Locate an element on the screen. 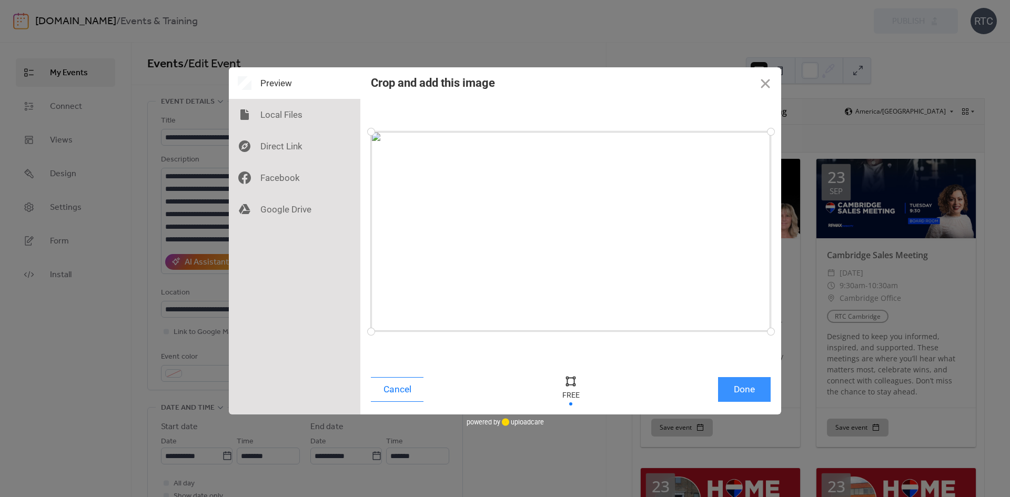 This screenshot has width=1010, height=497. div: Direct Link is located at coordinates (295, 146).